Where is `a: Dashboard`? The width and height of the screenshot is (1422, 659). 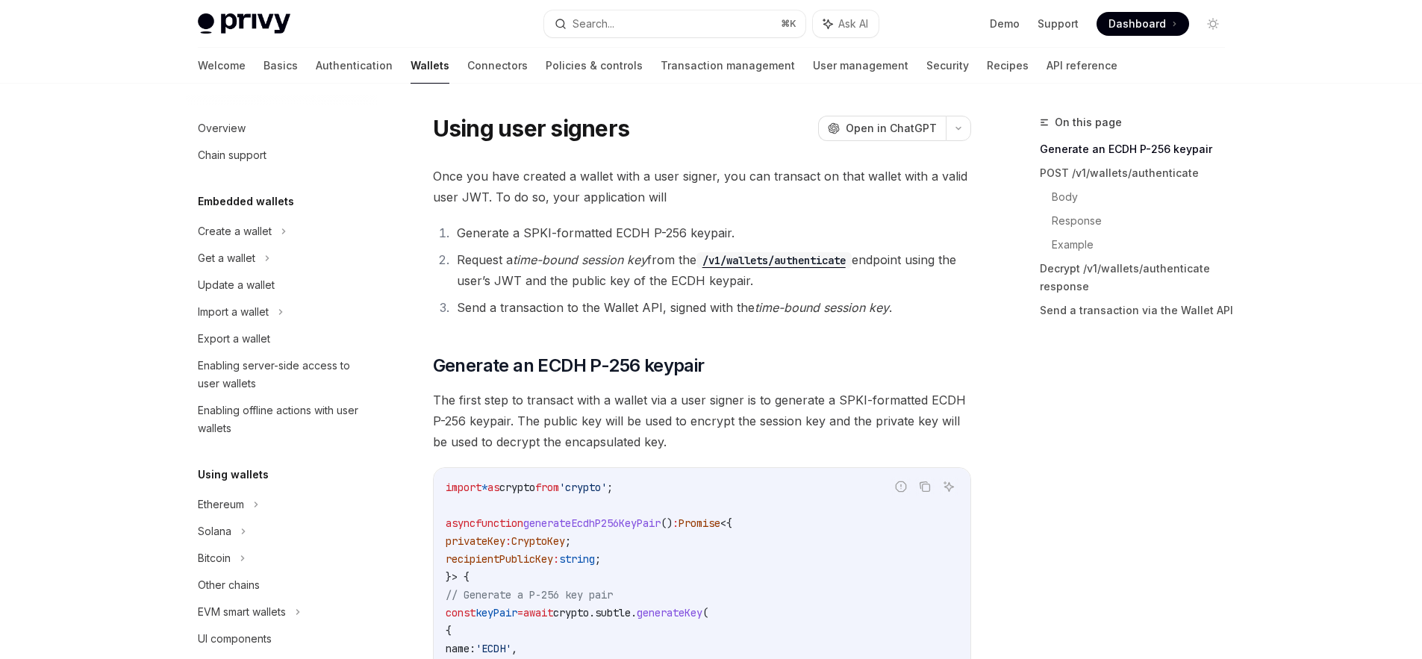
a: Dashboard is located at coordinates (1143, 24).